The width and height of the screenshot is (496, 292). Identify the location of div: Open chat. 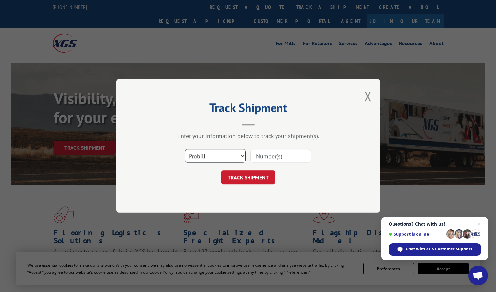
(478, 275).